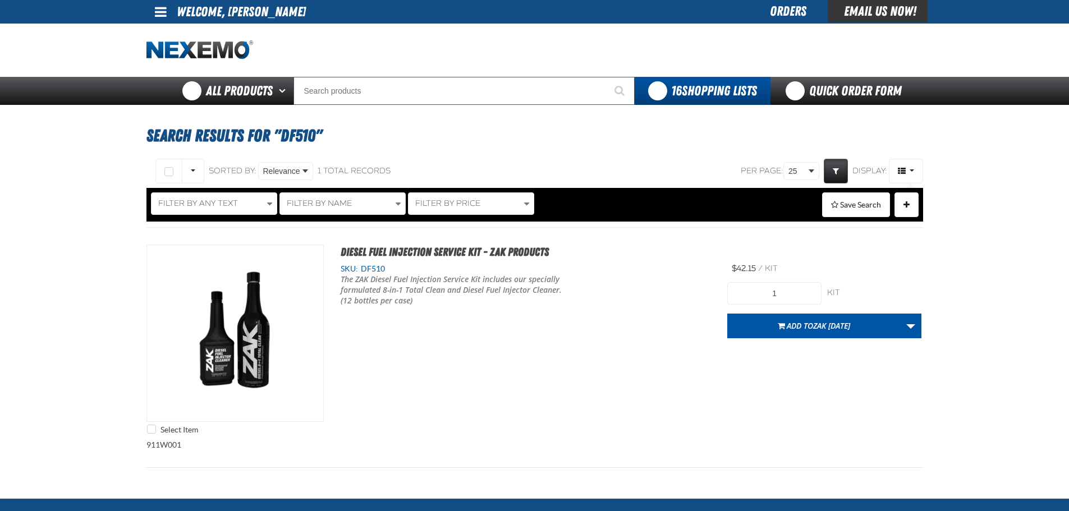 This screenshot has width=1069, height=511. What do you see at coordinates (907, 205) in the screenshot?
I see `button: Expand or Collapse Filter Management drop-down` at bounding box center [907, 205].